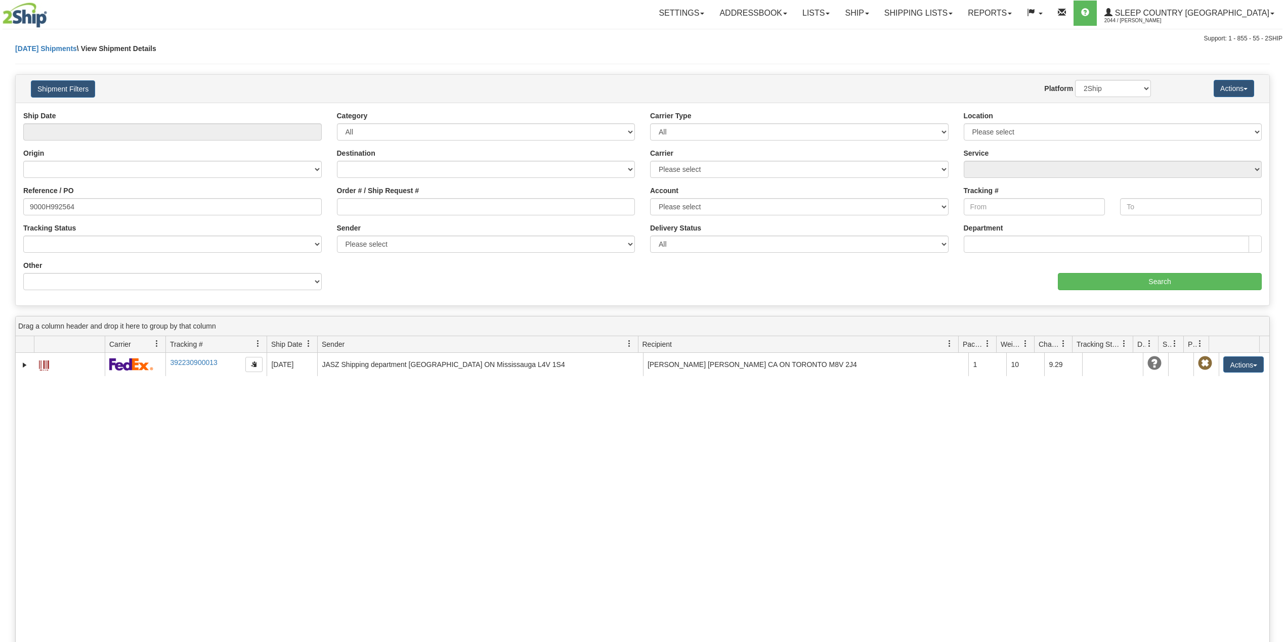 The height and width of the screenshot is (642, 1285). Describe the element at coordinates (186, 344) in the screenshot. I see `span: Tracking #` at that location.